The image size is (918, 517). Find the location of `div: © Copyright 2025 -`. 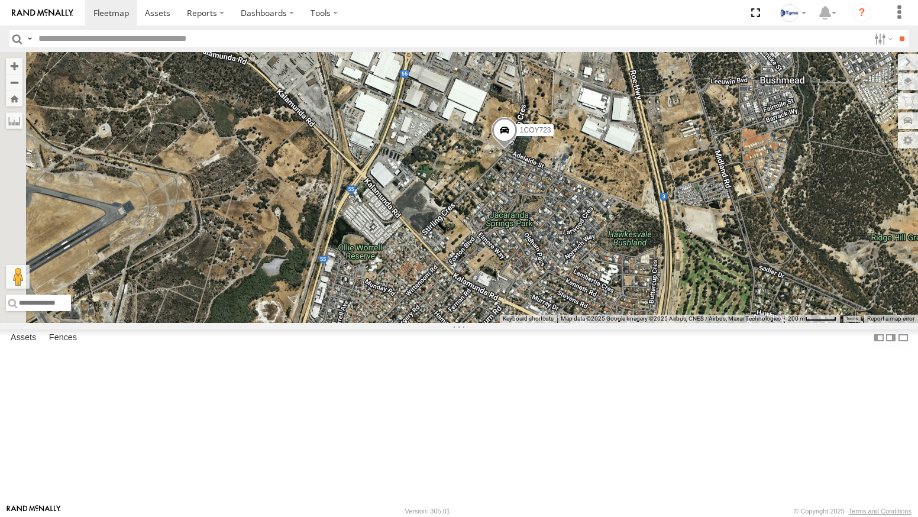

div: © Copyright 2025 - is located at coordinates (852, 511).